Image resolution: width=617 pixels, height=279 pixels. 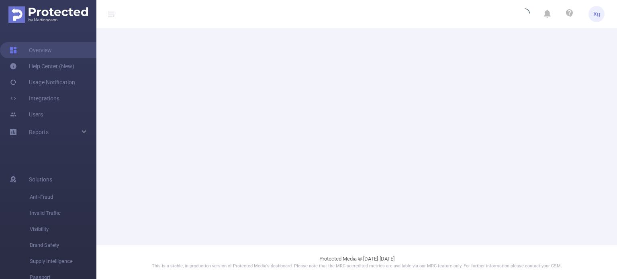 I want to click on a: Overview, so click(x=31, y=50).